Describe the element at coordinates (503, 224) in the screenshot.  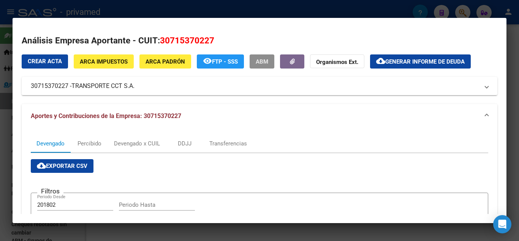
I see `div: Open Intercom Messenger` at that location.